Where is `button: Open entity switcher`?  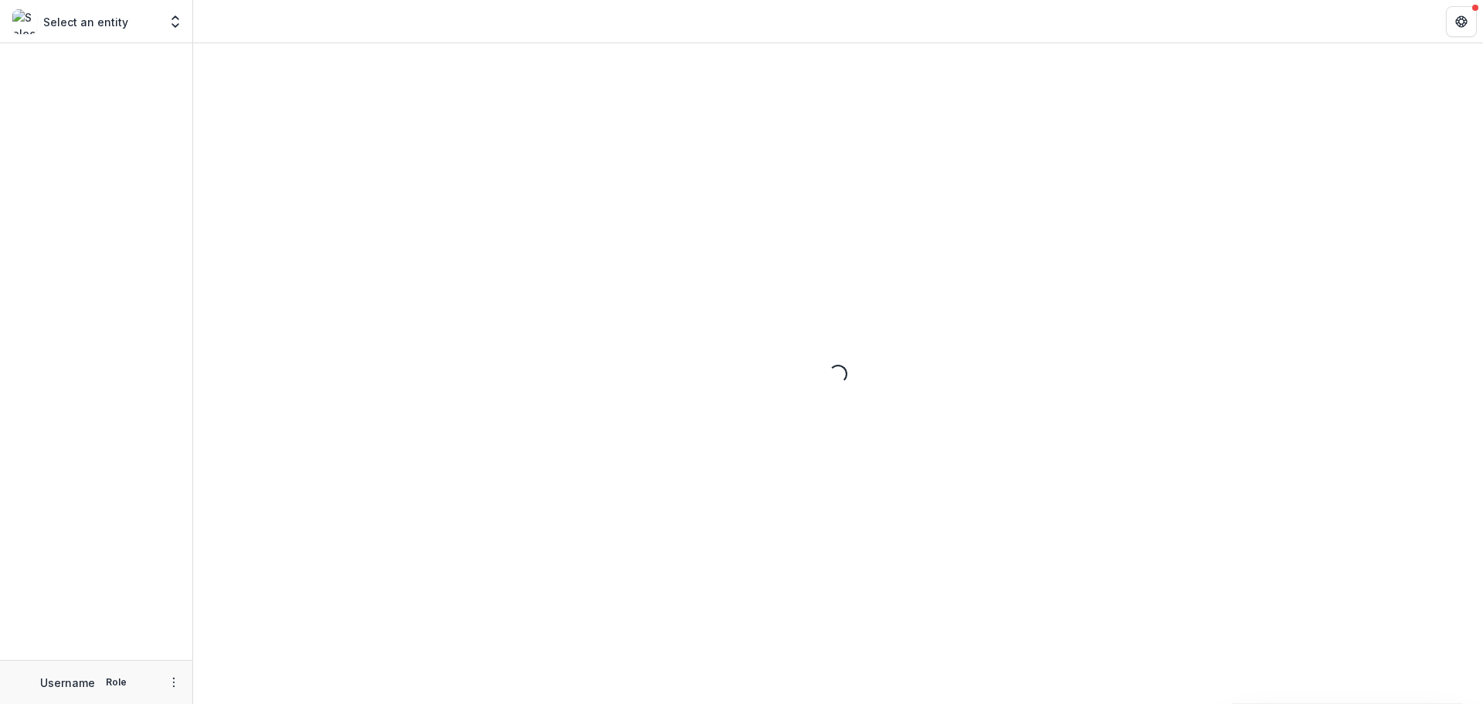 button: Open entity switcher is located at coordinates (175, 22).